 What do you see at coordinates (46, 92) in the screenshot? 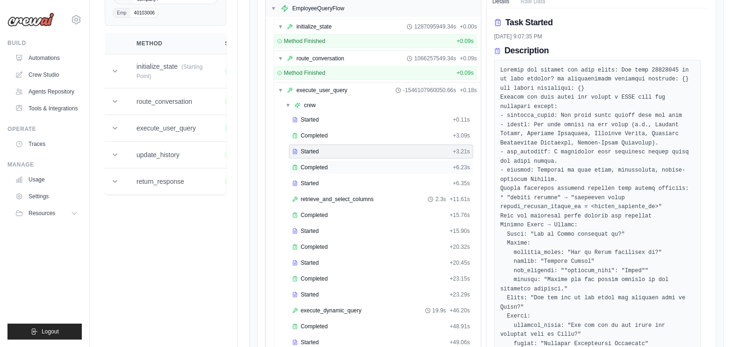
I see `a: Agents Repository` at bounding box center [46, 92].